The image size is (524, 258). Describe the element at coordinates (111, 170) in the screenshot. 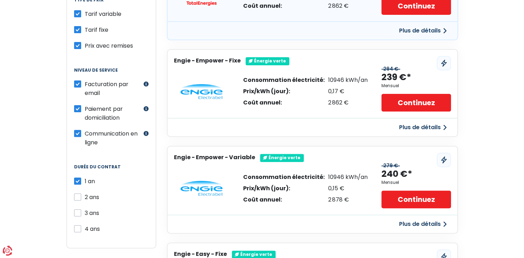

I see `legend: Durée du contrat` at that location.